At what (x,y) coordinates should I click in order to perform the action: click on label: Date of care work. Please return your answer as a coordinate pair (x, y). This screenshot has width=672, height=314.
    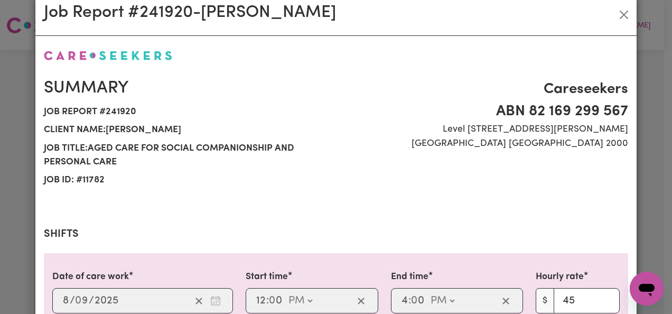
    Looking at the image, I should click on (90, 277).